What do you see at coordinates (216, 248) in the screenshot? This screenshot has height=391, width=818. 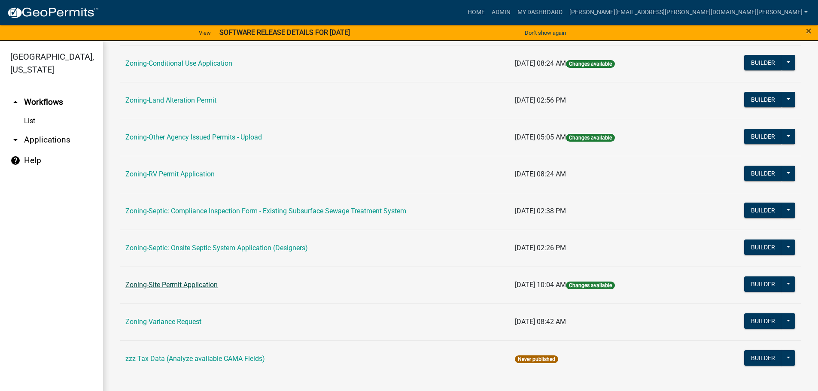 I see `a: Zoning-Septic: Onsite Septic System Application (Designers)` at bounding box center [216, 248].